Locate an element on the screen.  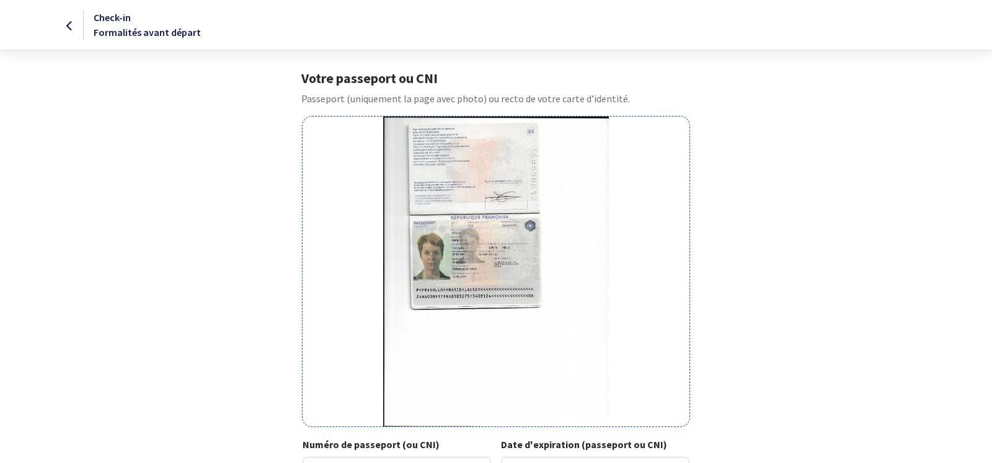
img: dollo-marie-laure.jpeg is located at coordinates (496, 271).